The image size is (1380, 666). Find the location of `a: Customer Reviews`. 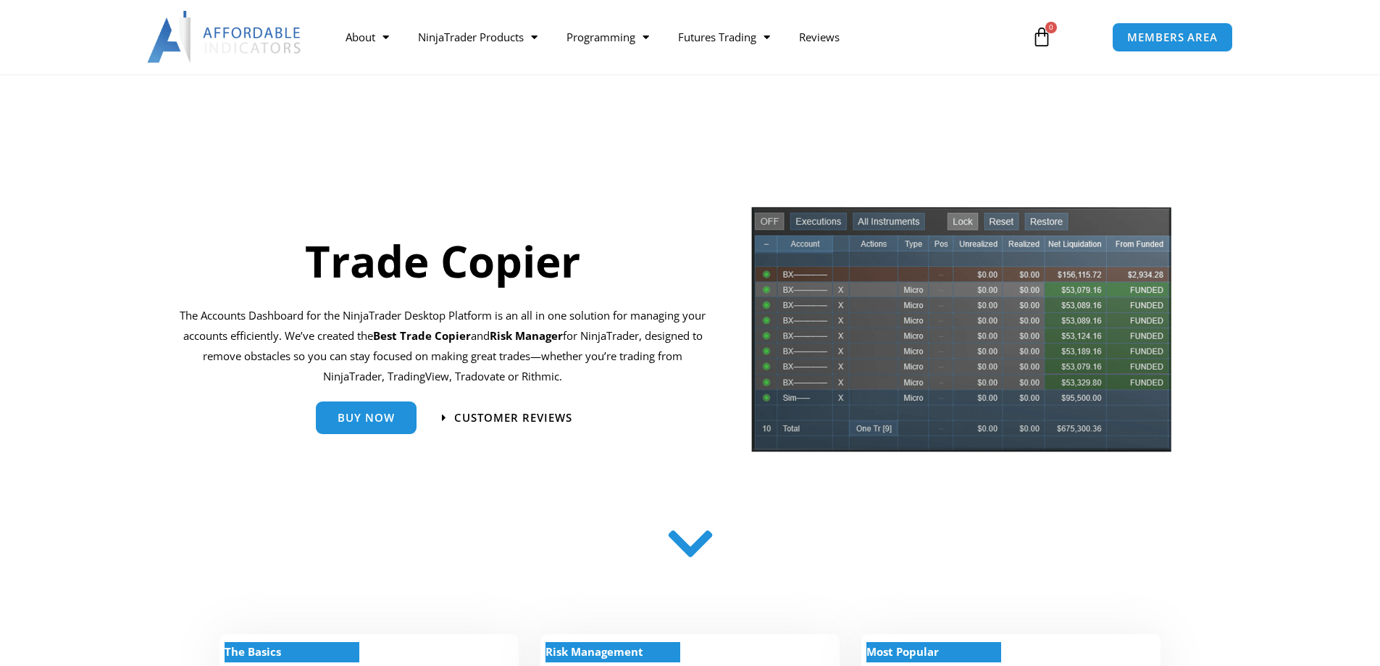

a: Customer Reviews is located at coordinates (507, 417).